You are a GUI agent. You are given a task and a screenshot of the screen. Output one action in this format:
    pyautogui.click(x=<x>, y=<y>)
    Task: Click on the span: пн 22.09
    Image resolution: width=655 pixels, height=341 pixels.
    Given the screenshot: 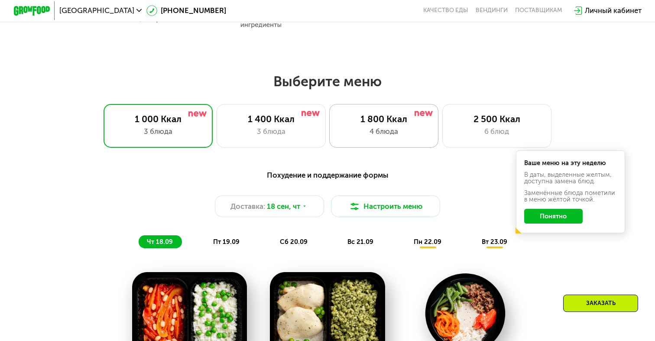 What is the action you would take?
    pyautogui.click(x=427, y=242)
    